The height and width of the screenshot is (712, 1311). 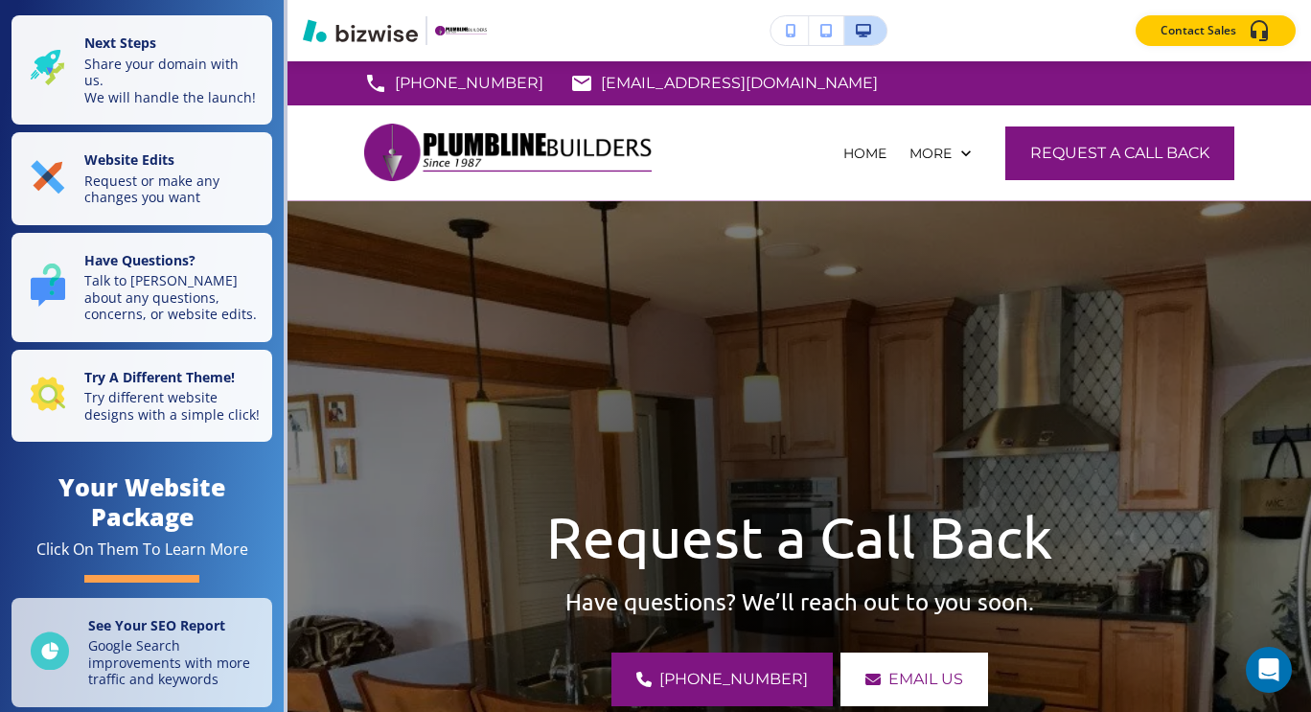 What do you see at coordinates (142, 70) in the screenshot?
I see `button: Next StepsShare your domain with us.We will handle the launch!` at bounding box center [142, 70].